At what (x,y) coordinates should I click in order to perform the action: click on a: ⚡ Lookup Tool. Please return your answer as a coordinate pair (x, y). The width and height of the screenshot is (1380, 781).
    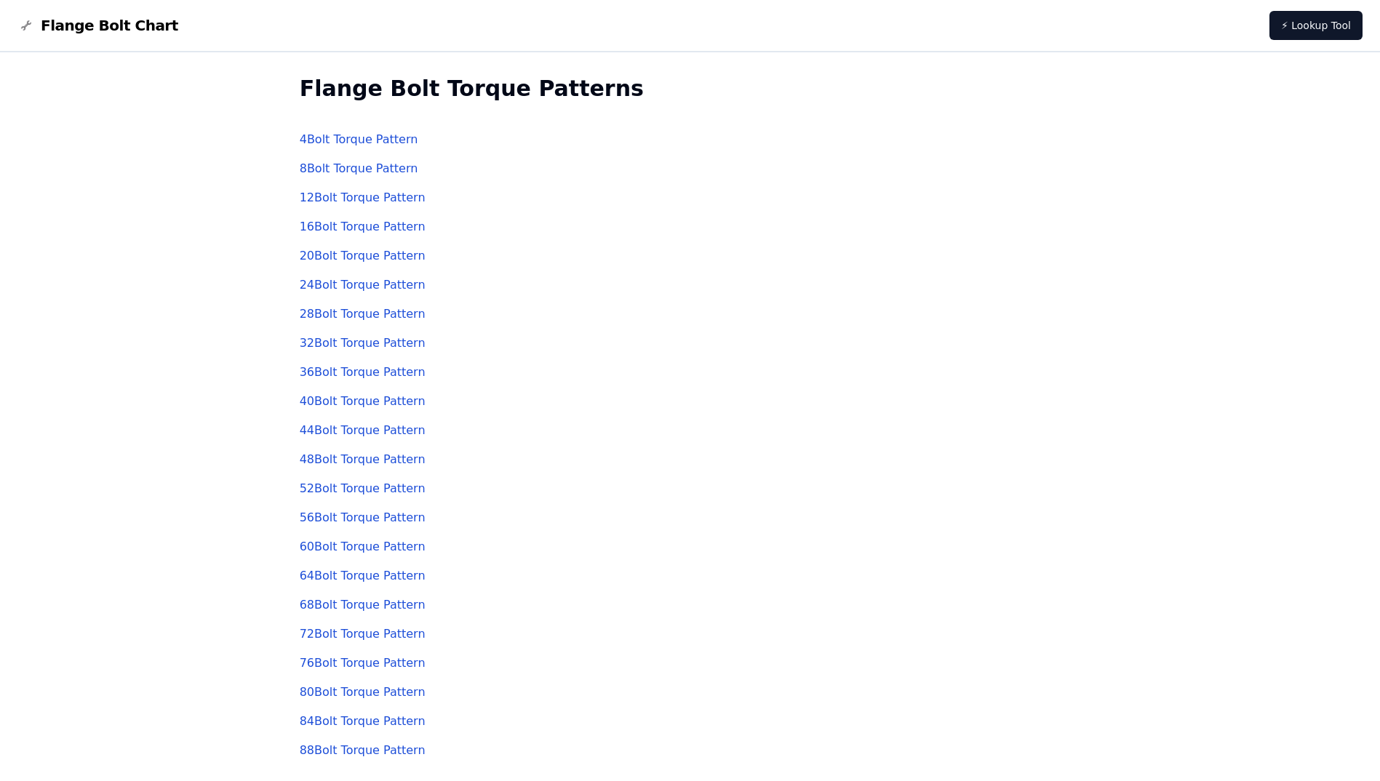
    Looking at the image, I should click on (1316, 25).